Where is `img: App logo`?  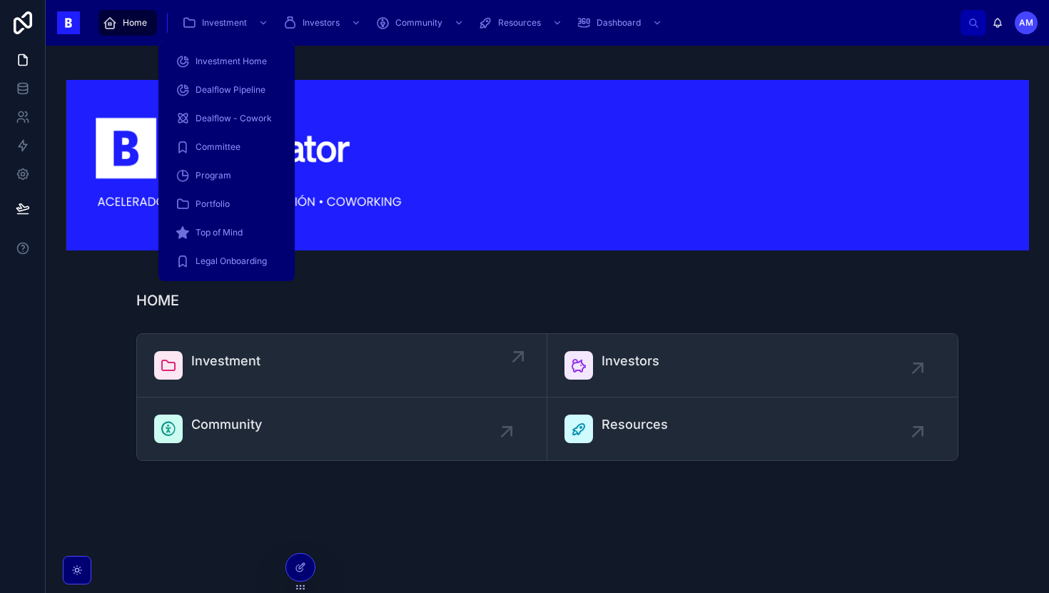 img: App logo is located at coordinates (69, 23).